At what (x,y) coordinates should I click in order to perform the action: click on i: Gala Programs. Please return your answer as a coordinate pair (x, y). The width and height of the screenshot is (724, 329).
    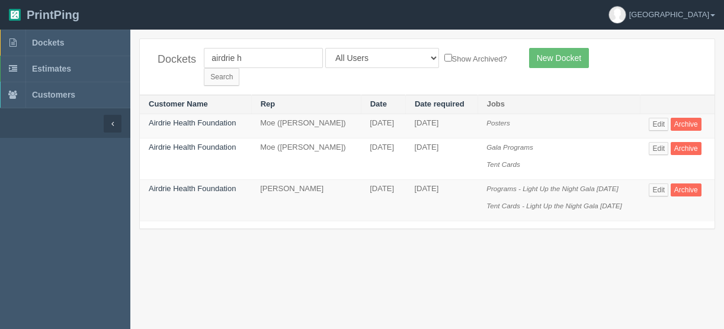
    Looking at the image, I should click on (509, 147).